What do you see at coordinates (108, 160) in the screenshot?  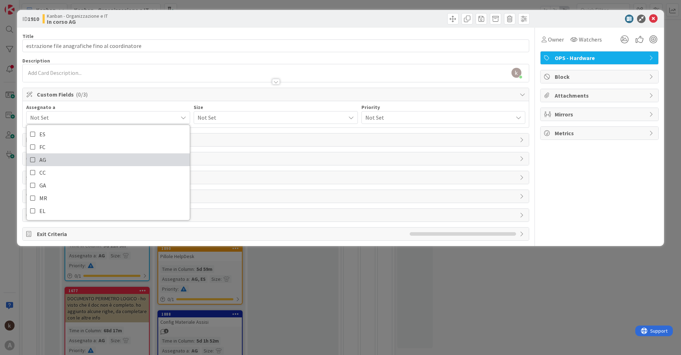 I see `a: AG` at bounding box center [108, 160].